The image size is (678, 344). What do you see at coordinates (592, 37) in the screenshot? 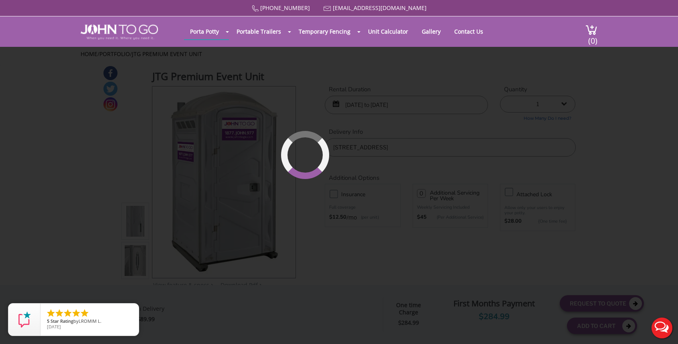
I see `span: (0)` at bounding box center [592, 37].